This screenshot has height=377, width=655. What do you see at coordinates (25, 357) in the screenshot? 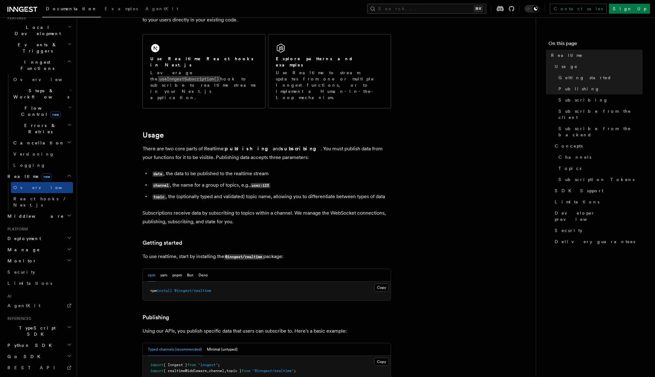
I see `span: Go SDK` at bounding box center [25, 357].